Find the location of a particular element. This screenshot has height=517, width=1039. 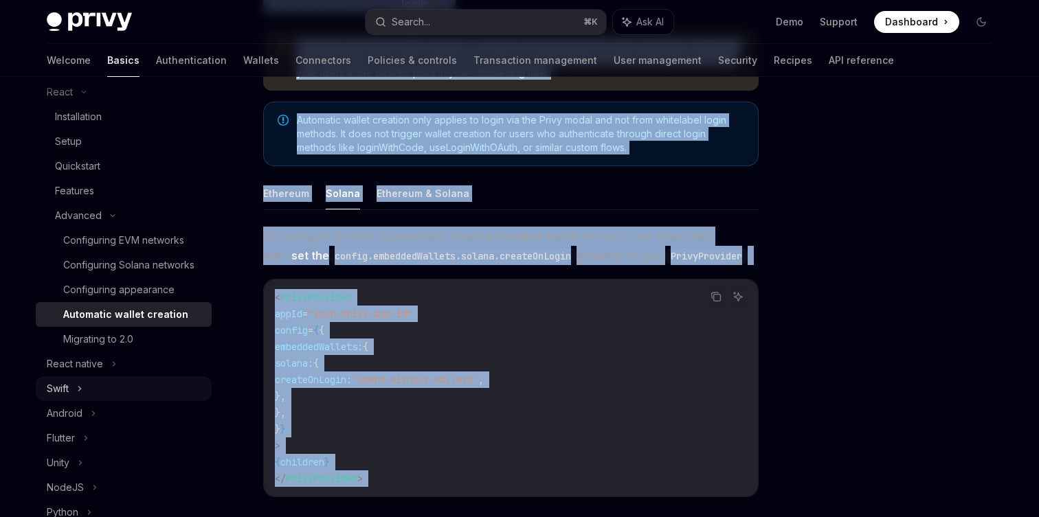

a: Configuring EVM networks is located at coordinates (124, 240).